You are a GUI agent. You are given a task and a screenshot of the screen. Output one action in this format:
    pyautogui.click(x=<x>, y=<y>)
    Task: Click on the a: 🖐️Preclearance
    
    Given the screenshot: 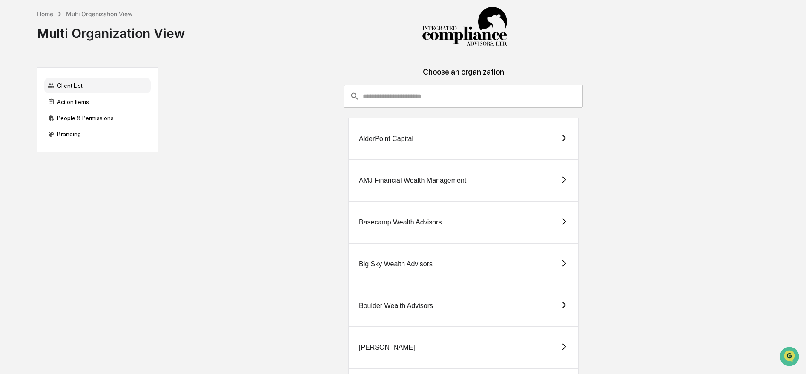 What is the action you would take?
    pyautogui.click(x=32, y=112)
    